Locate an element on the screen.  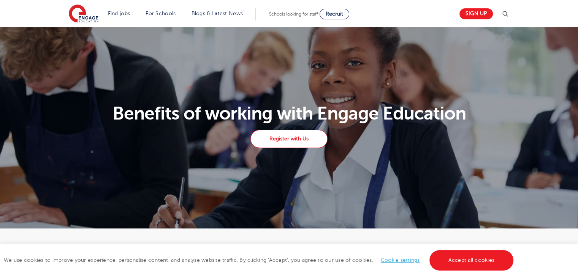
a: Sign up is located at coordinates (476, 14).